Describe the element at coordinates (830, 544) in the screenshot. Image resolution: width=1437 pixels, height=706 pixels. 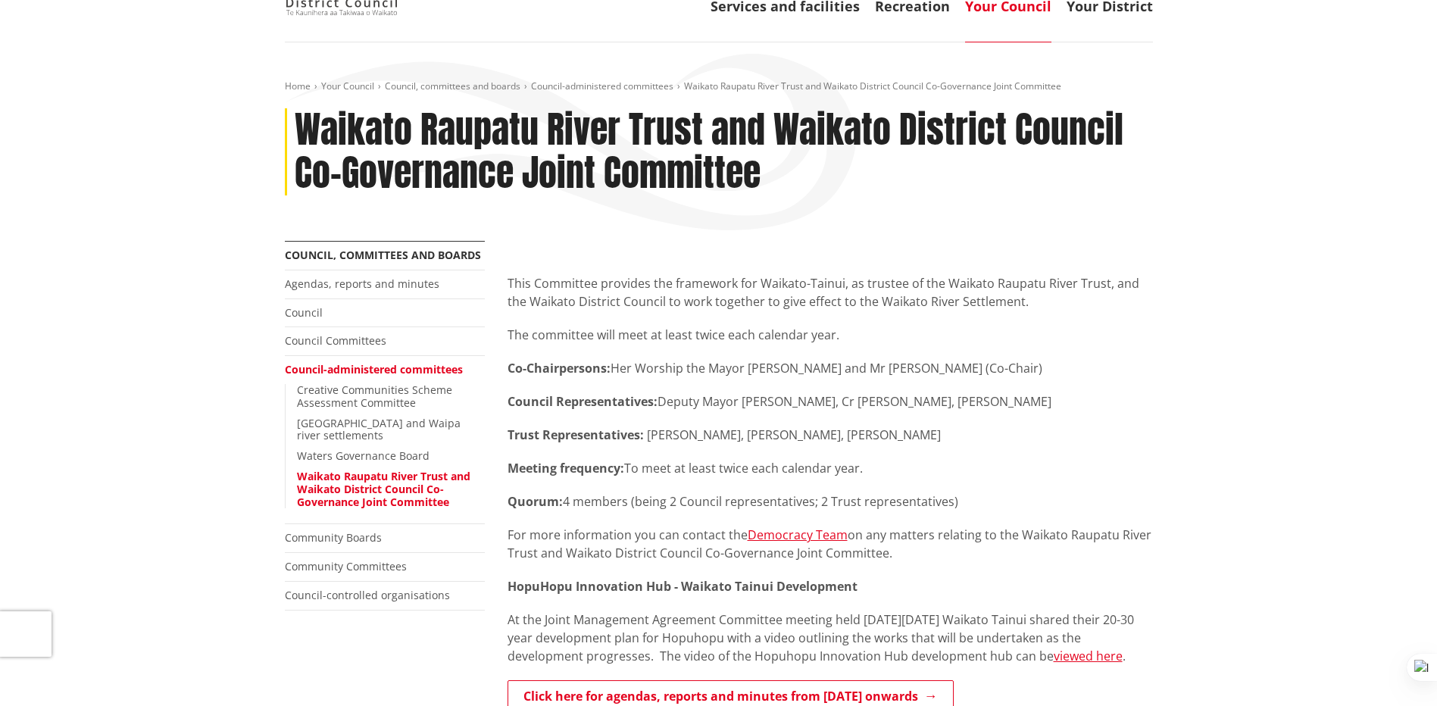
I see `p: For more information you can contact the on any matters relating to the Waikato Raupatu River Tru...` at that location.